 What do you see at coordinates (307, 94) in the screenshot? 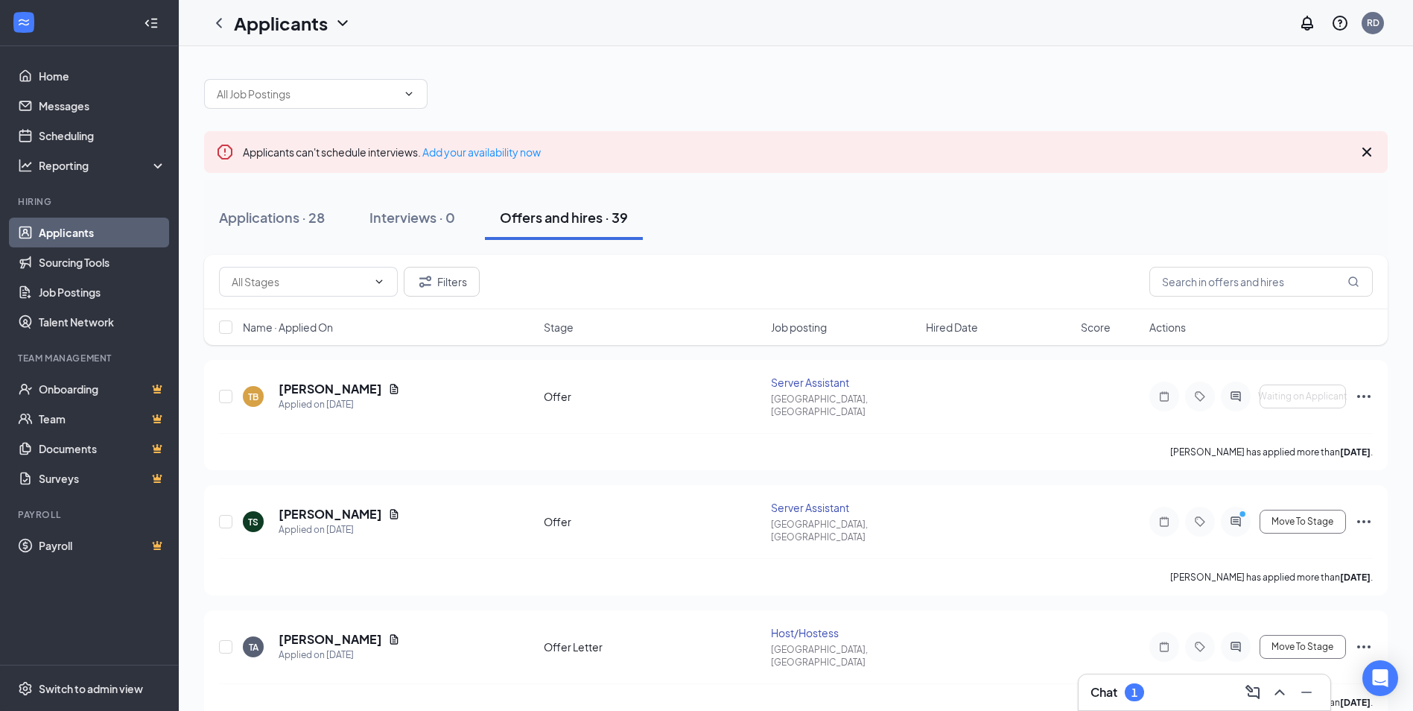
I see `input: All Job Postings` at bounding box center [307, 94].